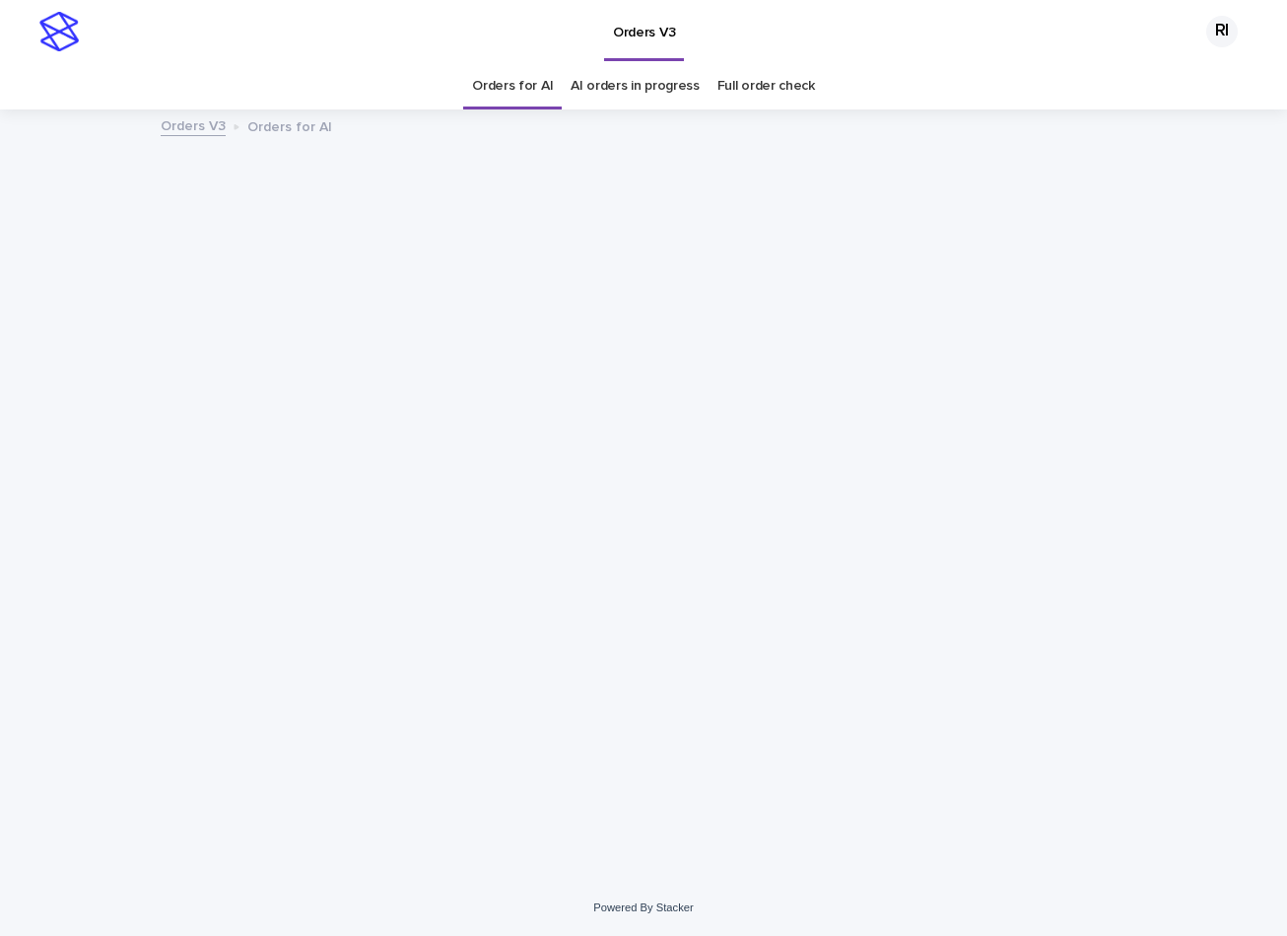 This screenshot has width=1287, height=936. Describe the element at coordinates (635, 86) in the screenshot. I see `a: AI orders in progress` at that location.